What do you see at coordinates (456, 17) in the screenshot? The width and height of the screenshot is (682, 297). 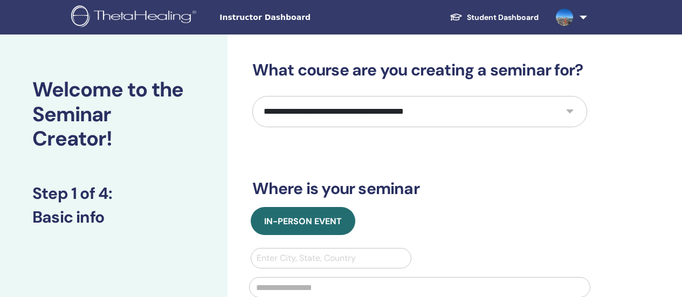 I see `img: graduation-cap-white.svg` at bounding box center [456, 17].